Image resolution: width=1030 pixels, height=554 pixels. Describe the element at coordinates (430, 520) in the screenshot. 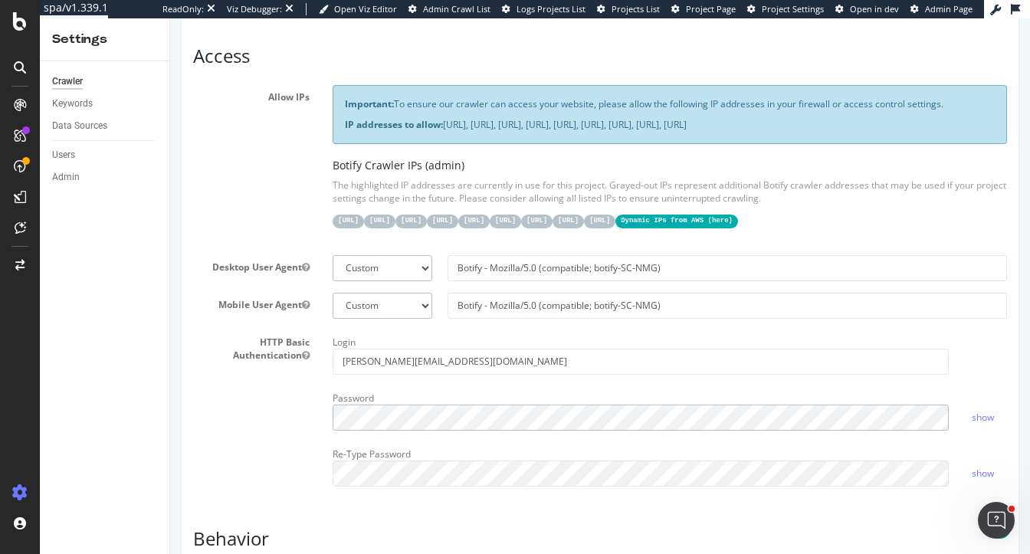

I see `h3: Behavior` at that location.